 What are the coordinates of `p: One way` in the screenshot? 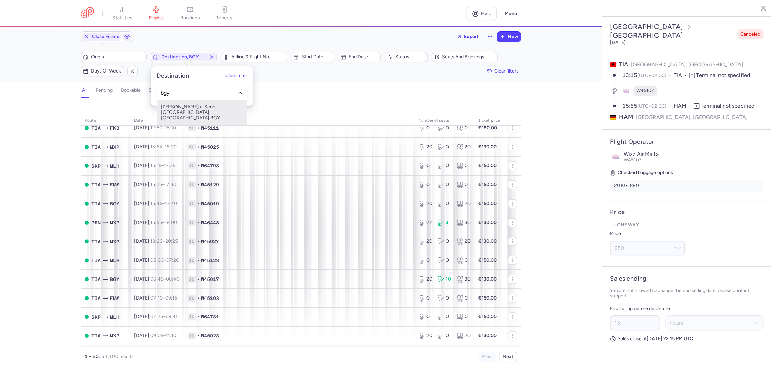 It's located at (687, 225).